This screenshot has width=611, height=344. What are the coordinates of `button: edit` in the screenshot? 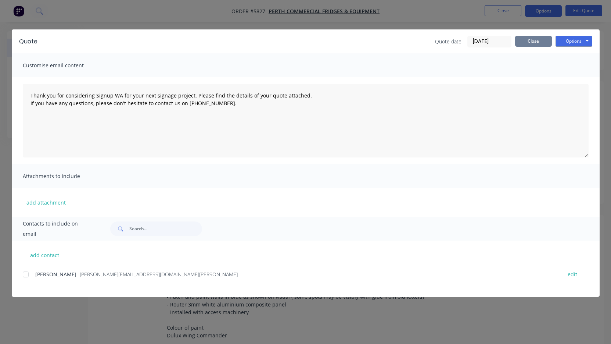 It's located at (573, 274).